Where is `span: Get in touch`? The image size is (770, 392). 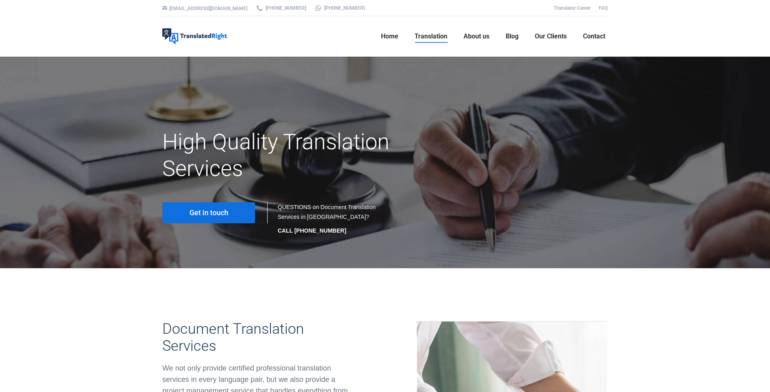 span: Get in touch is located at coordinates (209, 213).